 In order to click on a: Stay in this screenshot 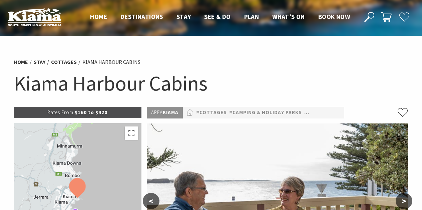, I will do `click(39, 62)`.